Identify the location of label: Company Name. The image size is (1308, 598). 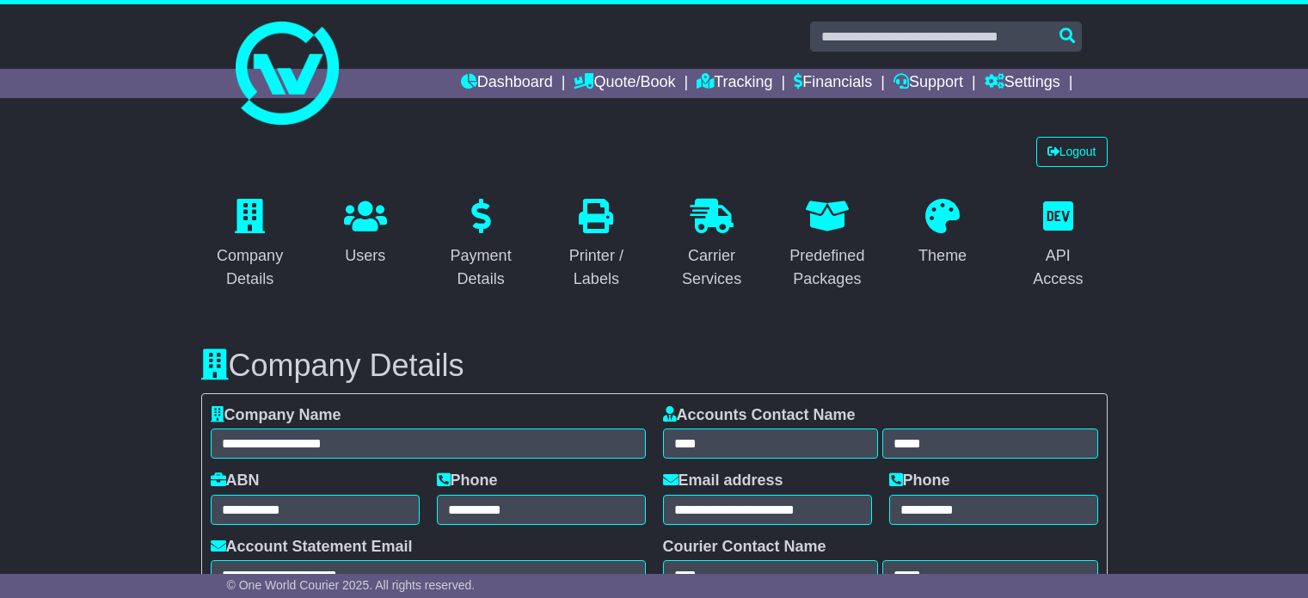
(276, 415).